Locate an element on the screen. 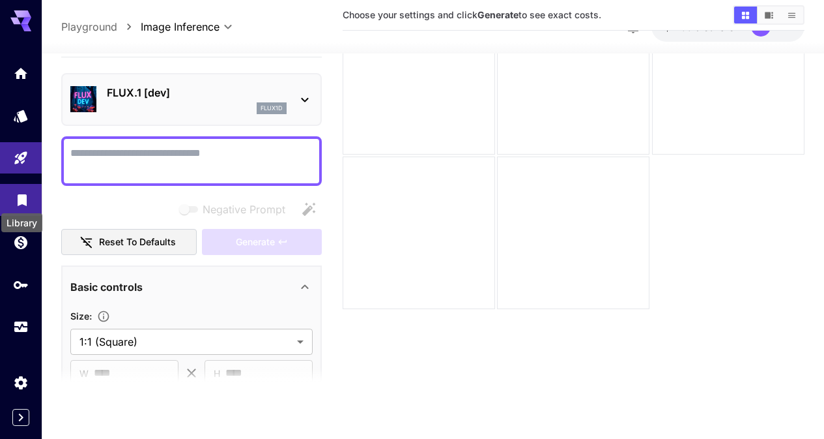  div: Wallet is located at coordinates (21, 242).